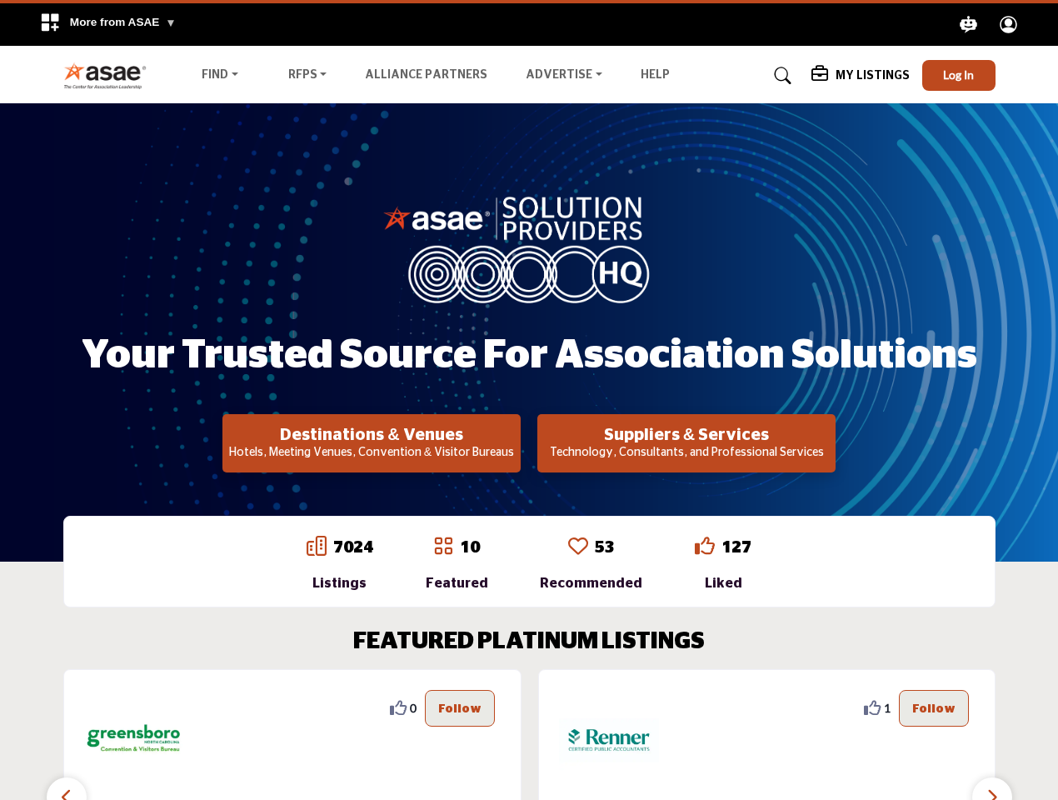 This screenshot has height=800, width=1058. What do you see at coordinates (353, 547) in the screenshot?
I see `a: 7024` at bounding box center [353, 547].